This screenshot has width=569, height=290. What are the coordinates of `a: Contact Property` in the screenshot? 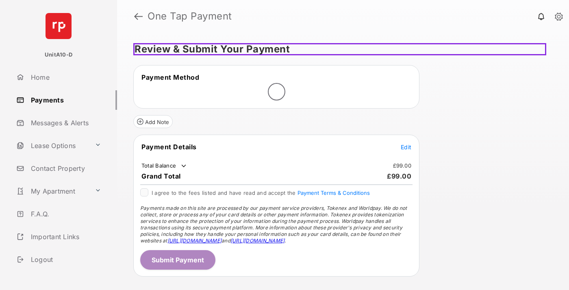 It's located at (65, 168).